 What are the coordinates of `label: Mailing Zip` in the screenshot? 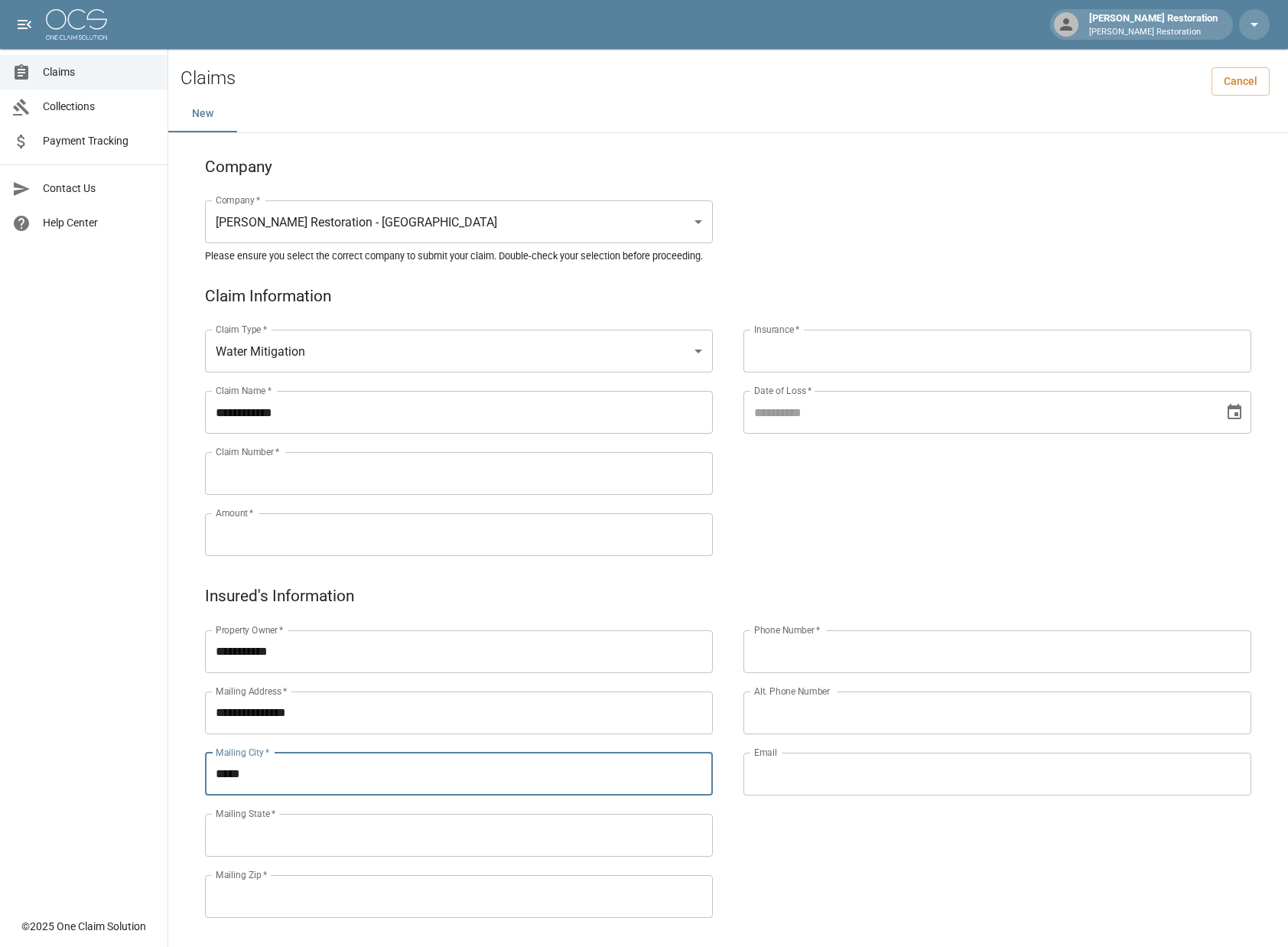 It's located at (242, 874).